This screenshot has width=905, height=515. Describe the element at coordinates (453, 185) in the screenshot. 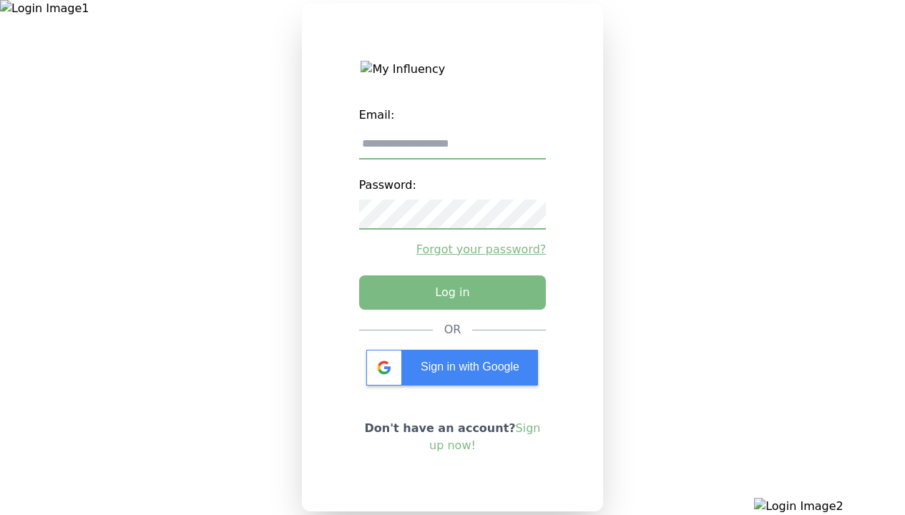

I see `label: Password:` at that location.